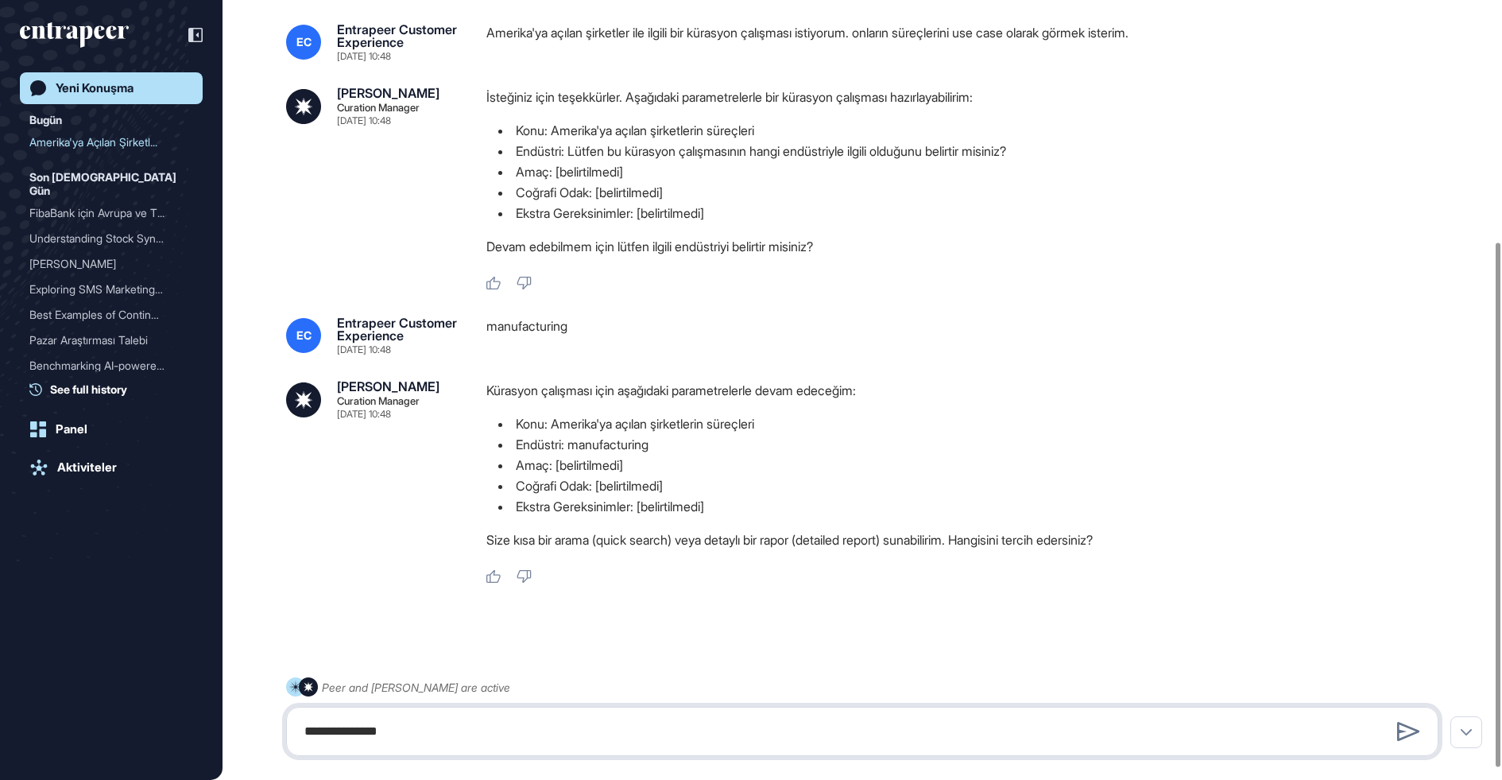 The width and height of the screenshot is (1502, 780). What do you see at coordinates (105, 289) in the screenshot?
I see `div: Exploring SMS Marketing S...` at bounding box center [105, 289].